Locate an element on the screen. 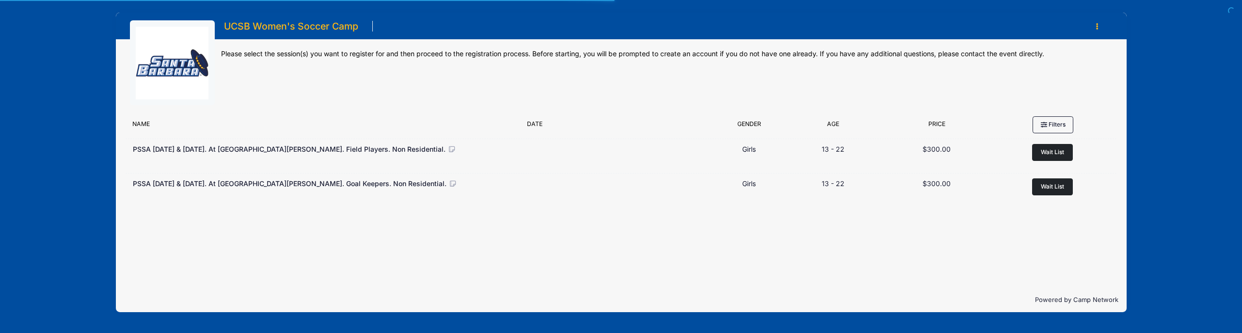  img: logo is located at coordinates (172, 63).